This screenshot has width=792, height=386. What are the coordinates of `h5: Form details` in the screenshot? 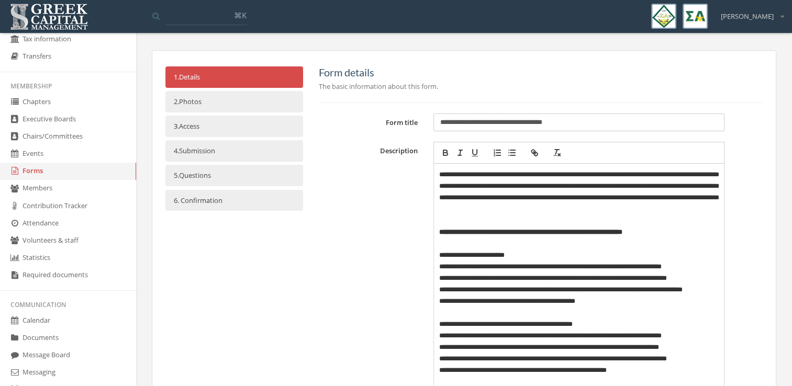 It's located at (540, 72).